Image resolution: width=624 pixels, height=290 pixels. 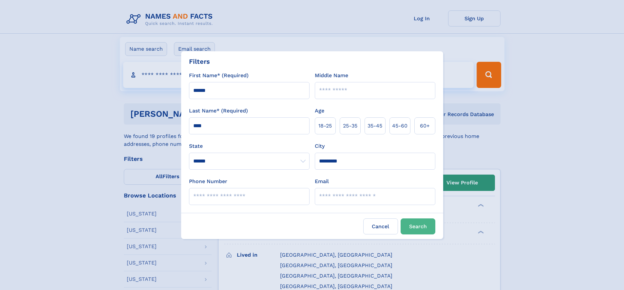 I want to click on button: Search, so click(x=418, y=227).